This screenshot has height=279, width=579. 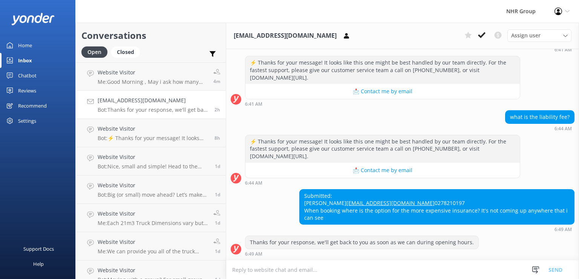 I want to click on span: Sep 26 2025 06:49am (UTC +12:00) Pacific/Auckland, so click(x=217, y=109).